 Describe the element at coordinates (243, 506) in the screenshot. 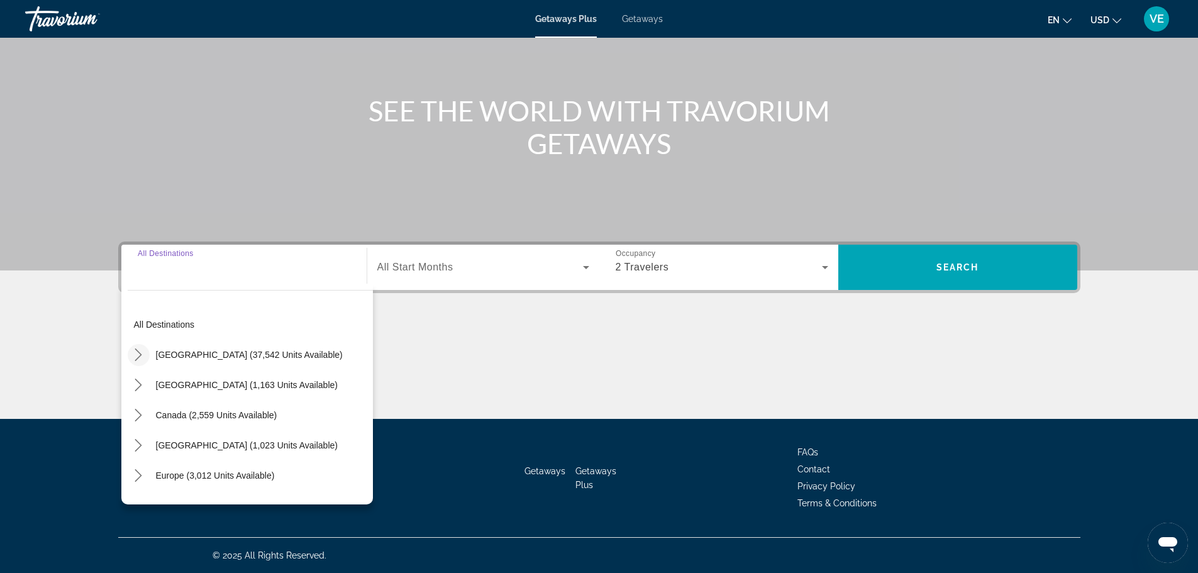

I see `button: Select destination: Australia (218 units available)` at that location.